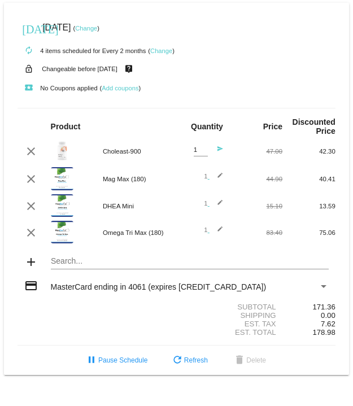  Describe the element at coordinates (29, 69) in the screenshot. I see `mat-icon: lock_open` at that location.